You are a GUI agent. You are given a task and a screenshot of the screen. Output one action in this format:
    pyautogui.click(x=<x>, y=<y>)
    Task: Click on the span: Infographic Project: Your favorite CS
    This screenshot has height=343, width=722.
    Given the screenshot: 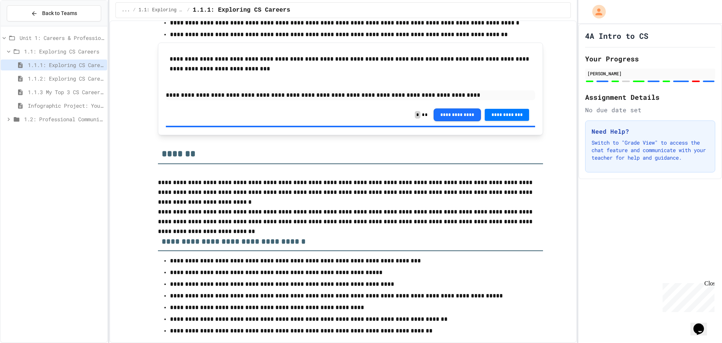 What is the action you would take?
    pyautogui.click(x=66, y=105)
    